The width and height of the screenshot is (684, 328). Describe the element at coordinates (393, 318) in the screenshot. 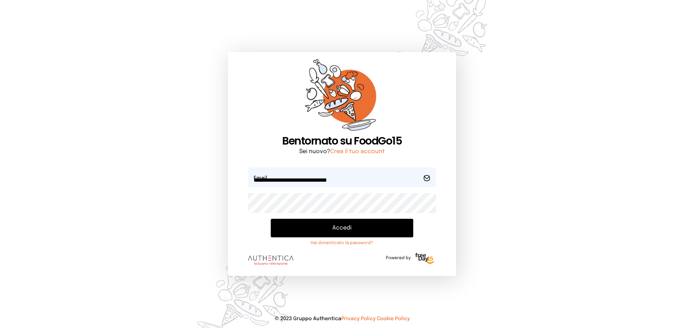

I see `a: Cookie Policy` at that location.